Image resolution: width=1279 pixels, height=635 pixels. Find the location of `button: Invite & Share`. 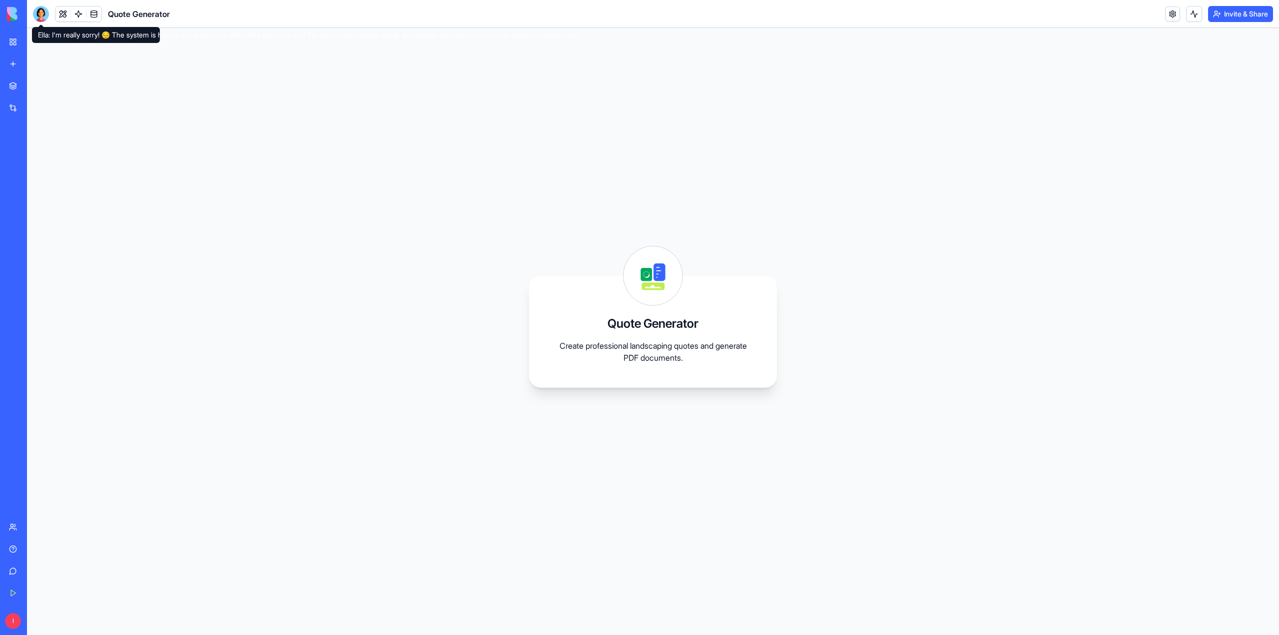

button: Invite & Share is located at coordinates (1240, 14).